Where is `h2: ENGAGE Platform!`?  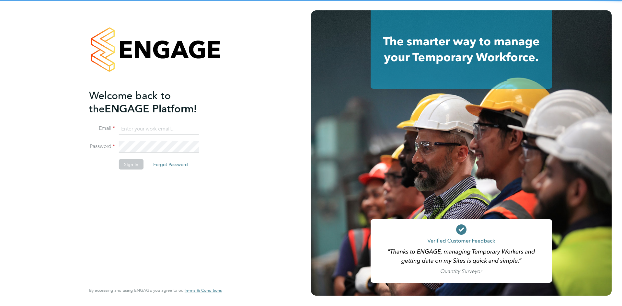
h2: ENGAGE Platform! is located at coordinates (152, 102).